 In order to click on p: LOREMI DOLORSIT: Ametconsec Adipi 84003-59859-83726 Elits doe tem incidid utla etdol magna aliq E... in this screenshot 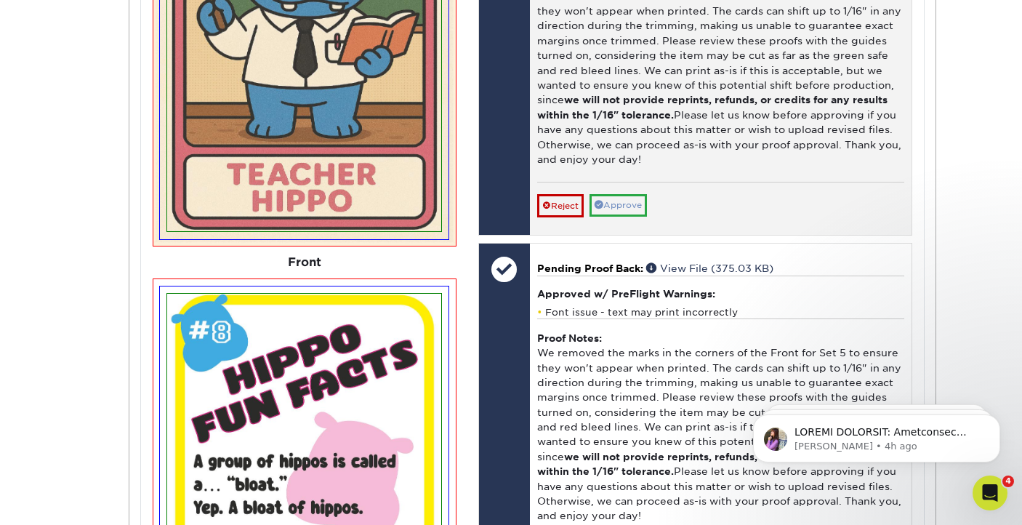, I will do `click(157, 49)`.